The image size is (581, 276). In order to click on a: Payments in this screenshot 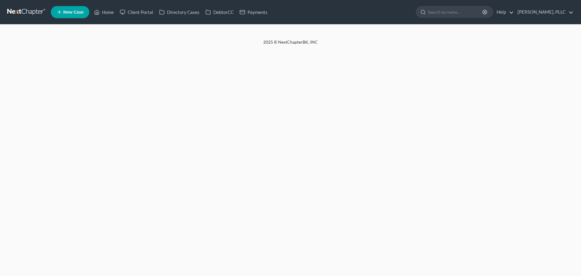, I will do `click(253, 12)`.